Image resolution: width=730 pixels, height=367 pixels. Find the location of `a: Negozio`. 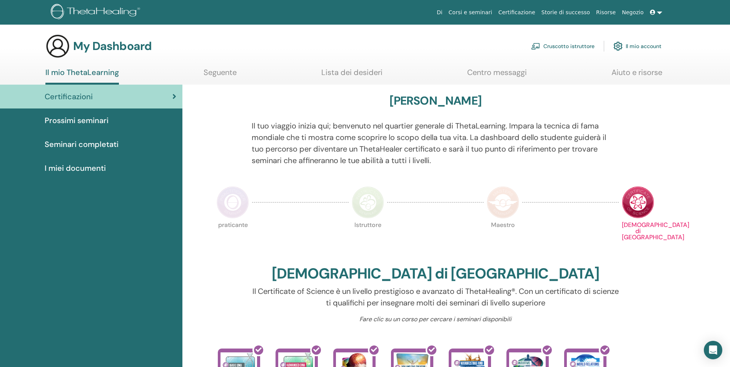

a: Negozio is located at coordinates (633, 12).